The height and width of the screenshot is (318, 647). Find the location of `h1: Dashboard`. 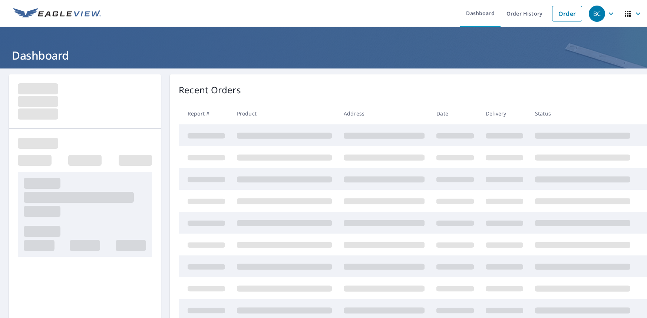

h1: Dashboard is located at coordinates (323, 55).